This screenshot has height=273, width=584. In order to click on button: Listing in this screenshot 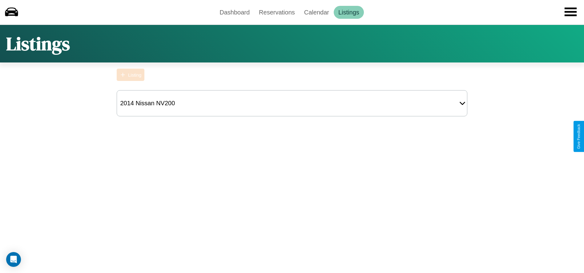, I will do `click(130, 75)`.